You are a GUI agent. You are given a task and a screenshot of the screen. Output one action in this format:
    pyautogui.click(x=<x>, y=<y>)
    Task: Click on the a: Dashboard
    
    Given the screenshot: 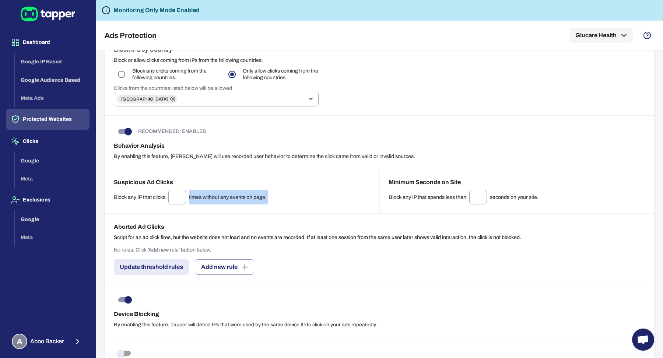 What is the action you would take?
    pyautogui.click(x=47, y=42)
    